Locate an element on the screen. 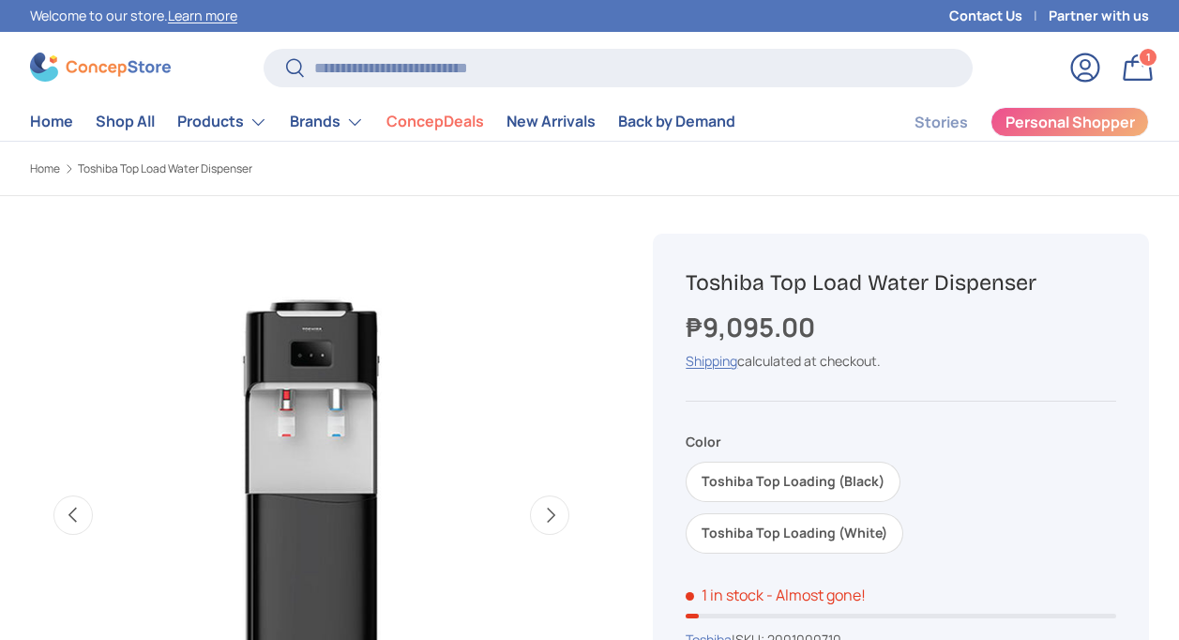 This screenshot has width=1179, height=640. a: ConcepStore is located at coordinates (100, 67).